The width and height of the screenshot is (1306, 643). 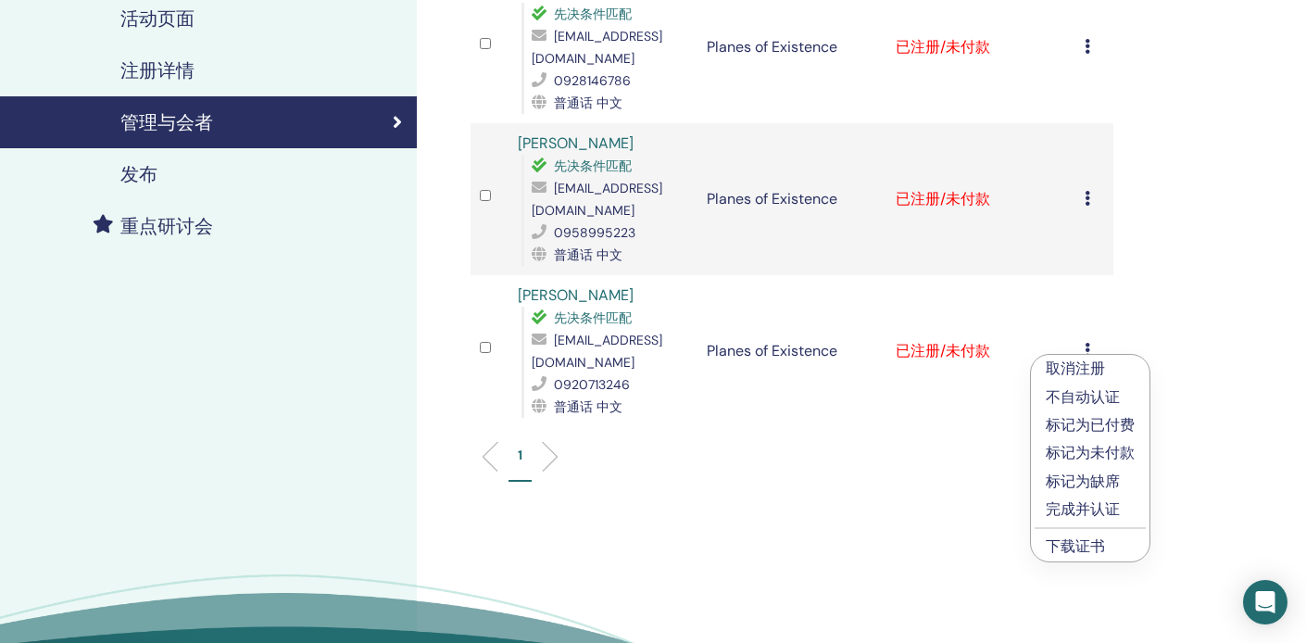 What do you see at coordinates (1090, 397) in the screenshot?
I see `p: 不自动认证` at bounding box center [1090, 397].